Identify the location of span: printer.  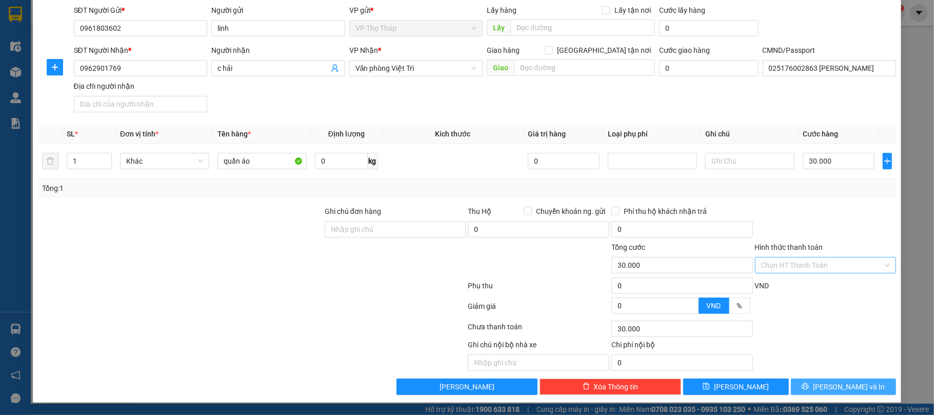
(805, 387).